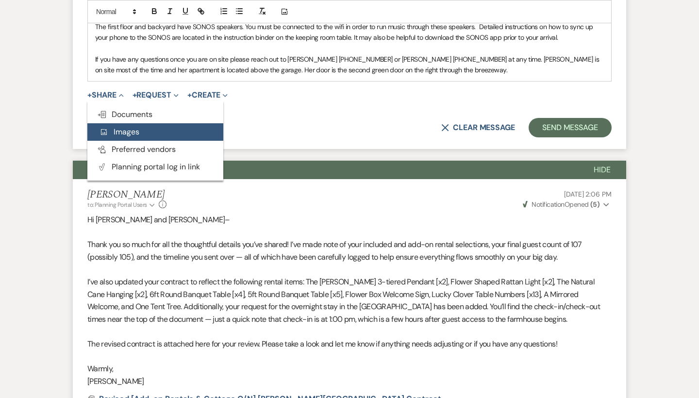 This screenshot has width=699, height=398. What do you see at coordinates (155, 149) in the screenshot?
I see `button: Preferred vendors` at bounding box center [155, 149].